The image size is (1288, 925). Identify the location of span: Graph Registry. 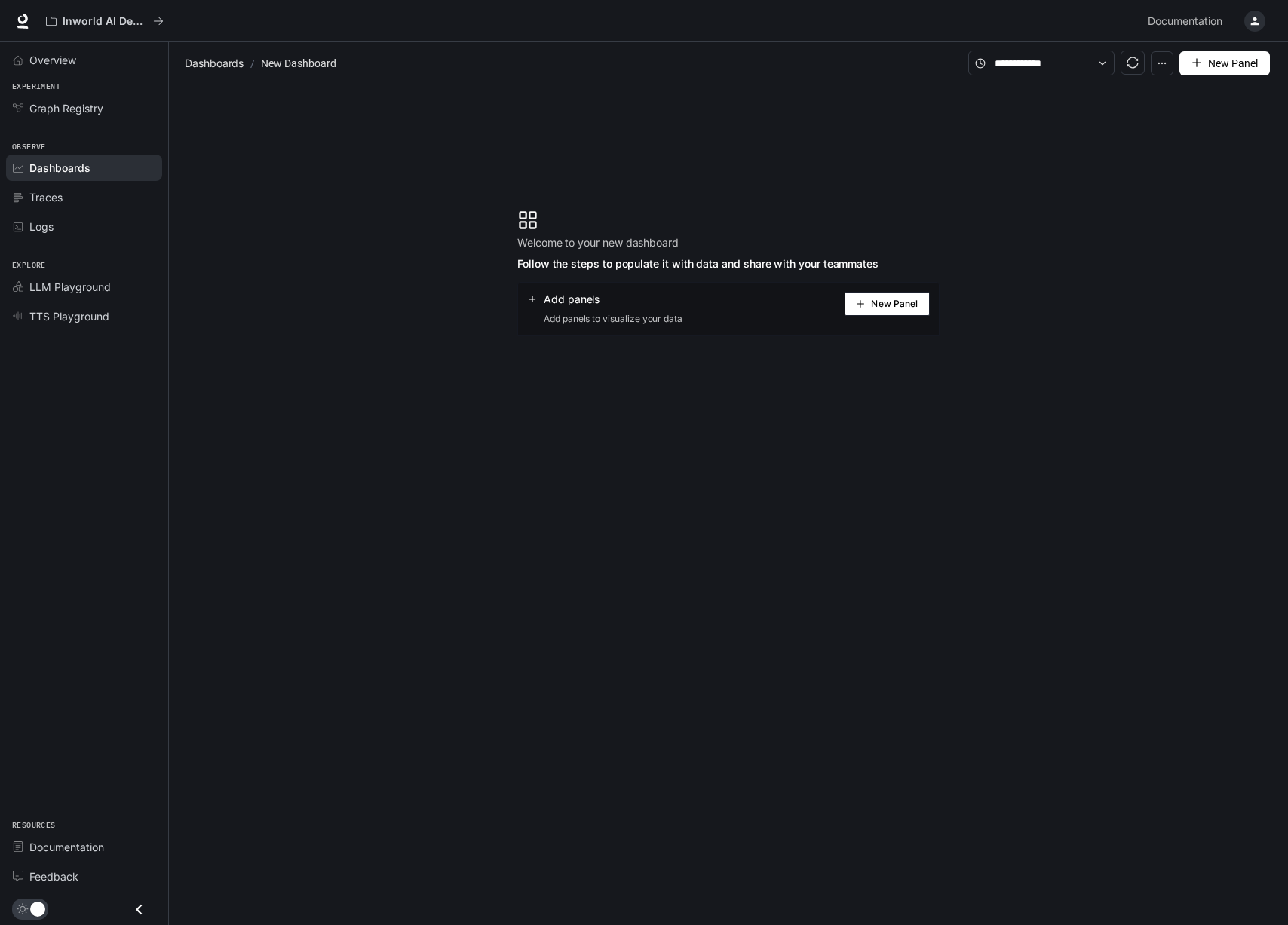
(66, 108).